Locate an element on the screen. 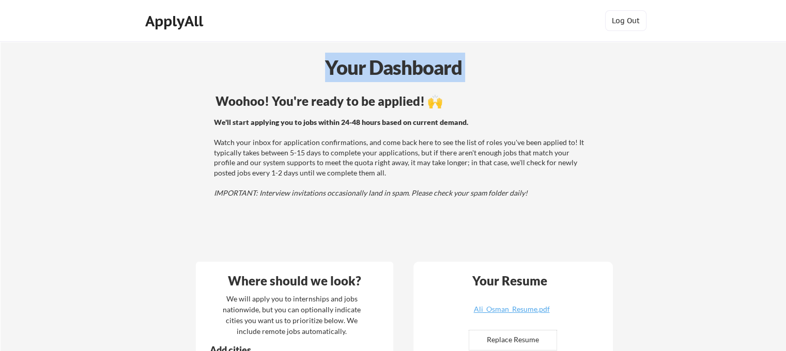  div: Your Dashboard is located at coordinates (393, 67).